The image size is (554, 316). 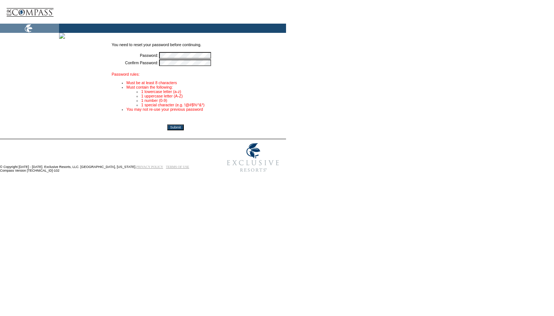 What do you see at coordinates (173, 105) in the screenshot?
I see `font: 1 special character (e.g. !@#$%^&*)` at bounding box center [173, 105].